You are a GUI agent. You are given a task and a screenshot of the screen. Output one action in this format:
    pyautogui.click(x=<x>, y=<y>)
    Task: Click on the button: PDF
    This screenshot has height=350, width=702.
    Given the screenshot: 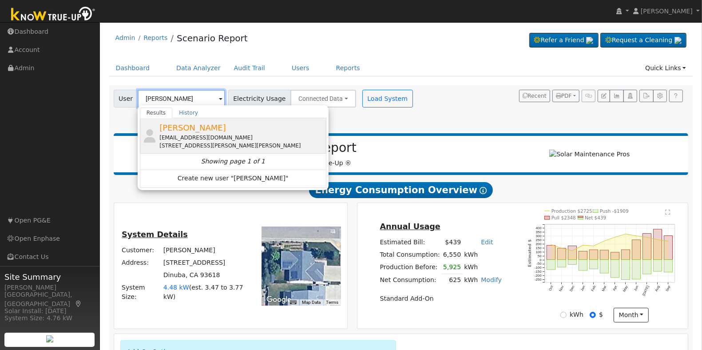 What is the action you would take?
    pyautogui.click(x=565, y=96)
    